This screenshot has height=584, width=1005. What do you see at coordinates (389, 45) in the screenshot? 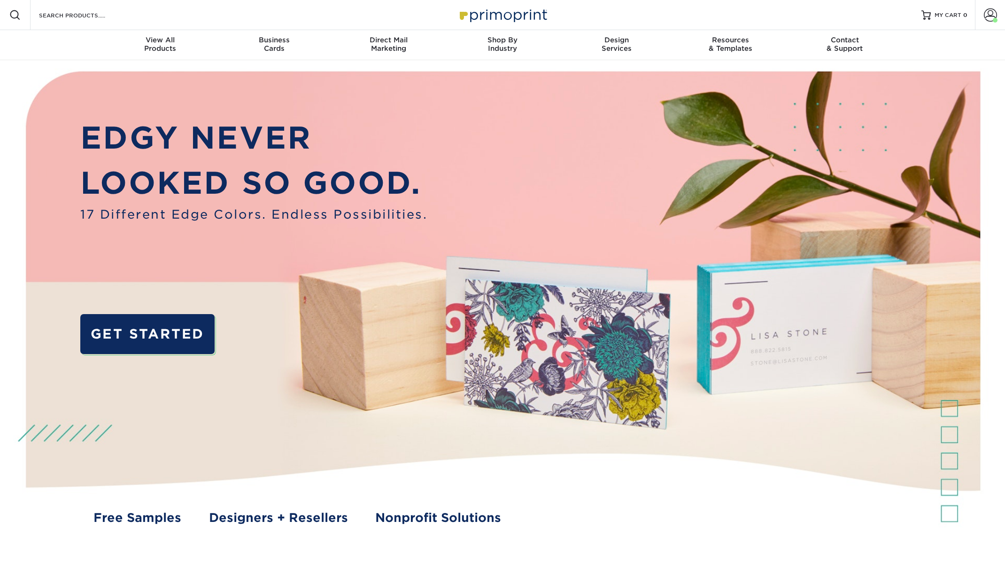
I see `a: Direct MailMarketing` at bounding box center [389, 45].